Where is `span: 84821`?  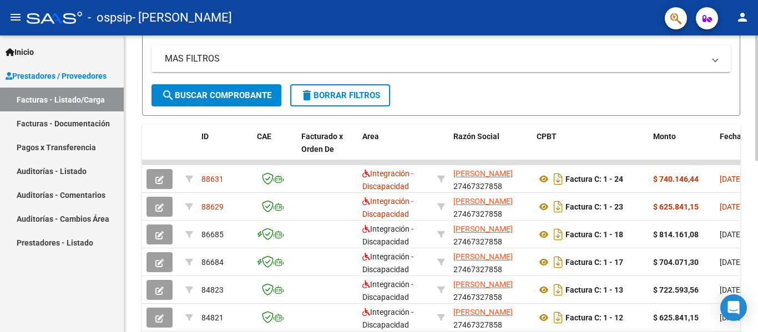
span: 84821 is located at coordinates (212, 318).